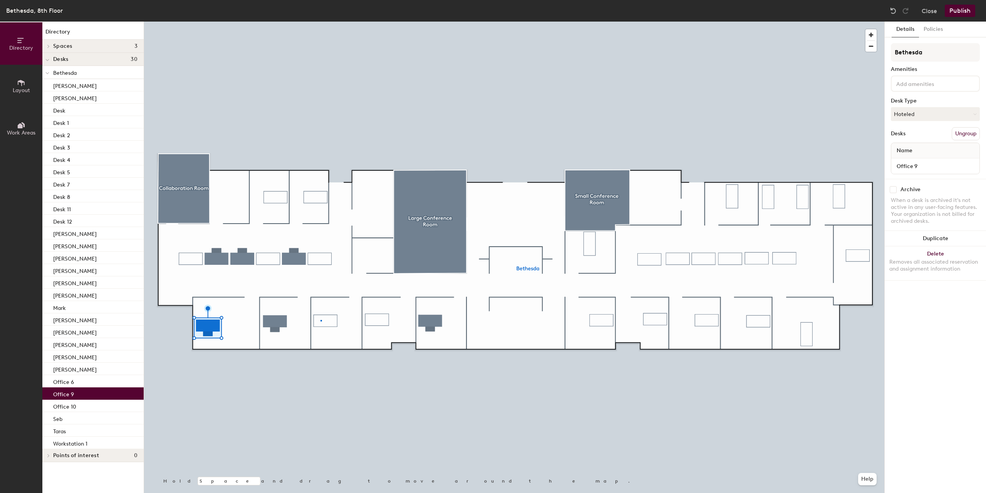 Image resolution: width=986 pixels, height=493 pixels. I want to click on p: Desk 11, so click(62, 208).